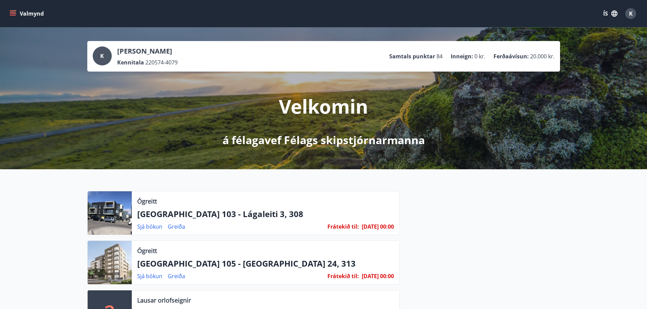 This screenshot has height=309, width=647. Describe the element at coordinates (164, 300) in the screenshot. I see `p: Lausar orlofseignir` at that location.